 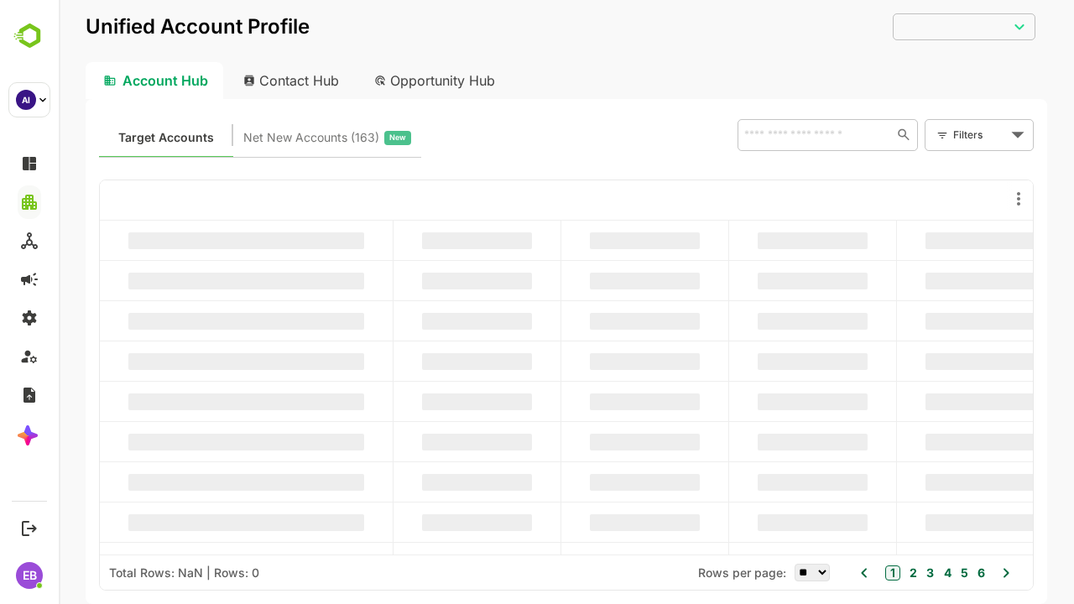 I want to click on div: AI, so click(x=26, y=100).